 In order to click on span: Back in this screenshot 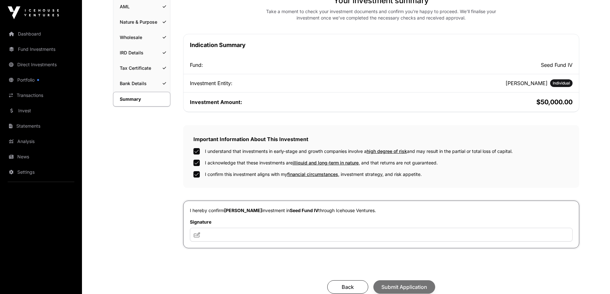, I will do `click(348, 287)`.